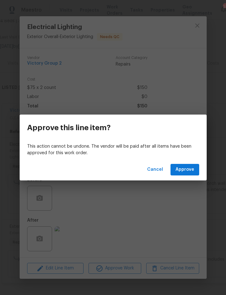  What do you see at coordinates (155, 169) in the screenshot?
I see `span: Cancel` at bounding box center [155, 169].